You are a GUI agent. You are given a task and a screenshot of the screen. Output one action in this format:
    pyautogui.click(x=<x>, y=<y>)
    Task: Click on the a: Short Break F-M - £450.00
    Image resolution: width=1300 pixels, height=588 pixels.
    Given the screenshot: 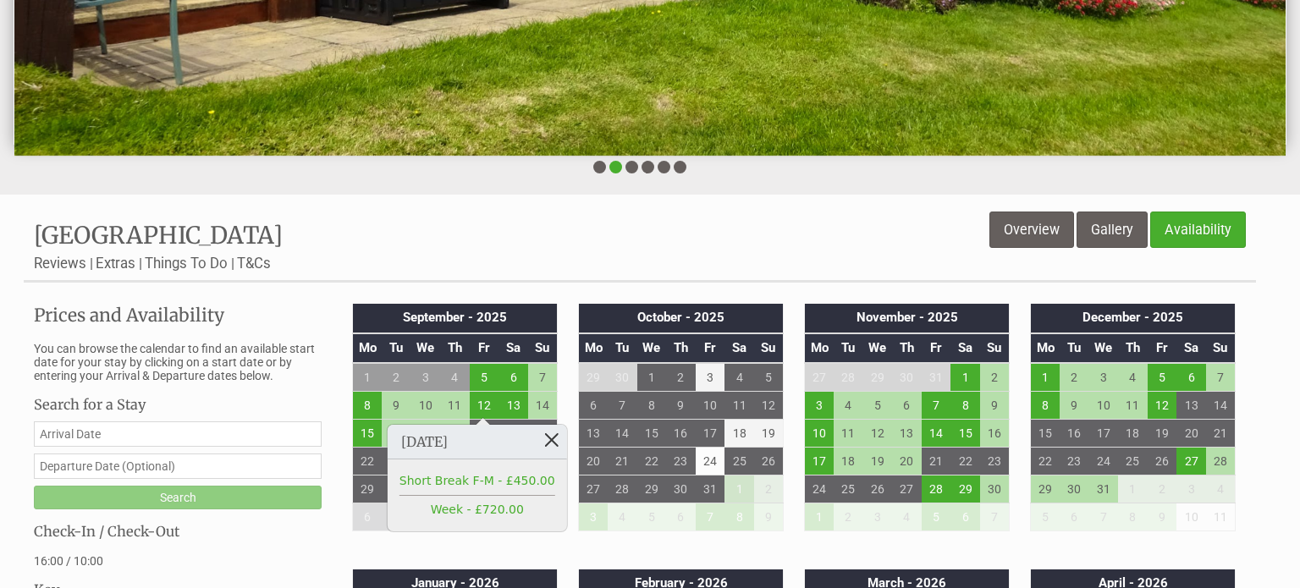 What is the action you would take?
    pyautogui.click(x=477, y=481)
    